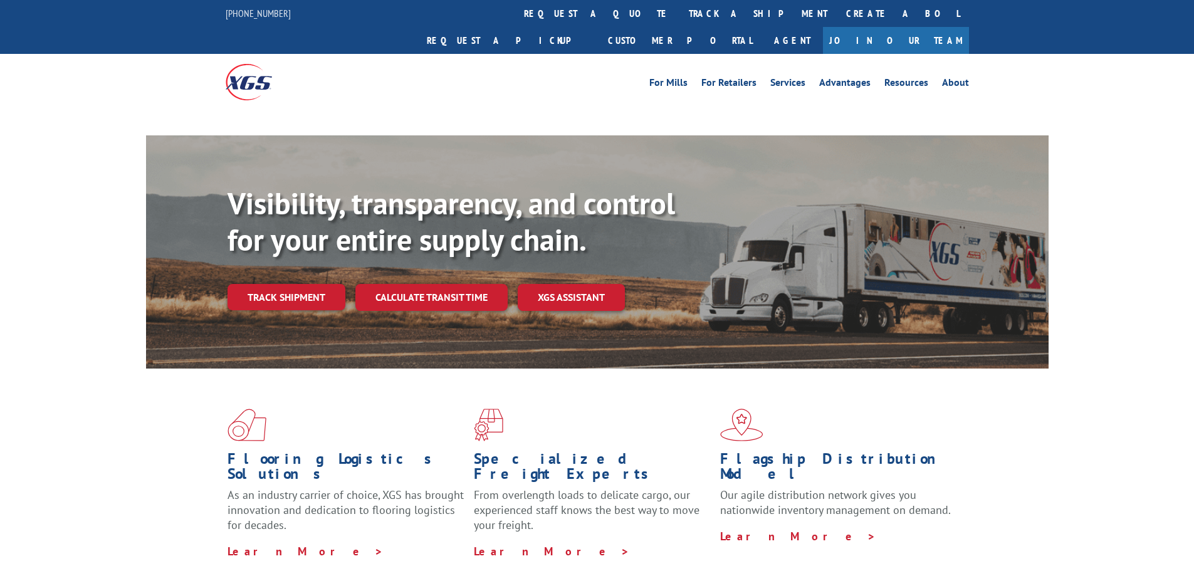 The width and height of the screenshot is (1194, 571). I want to click on a: Track shipment, so click(286, 297).